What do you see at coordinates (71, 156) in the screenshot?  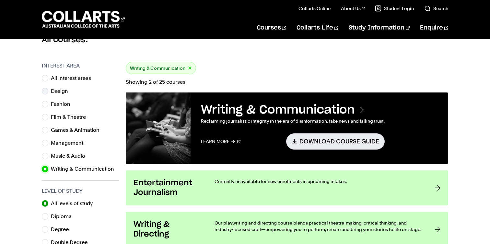 I see `label: Music & Audio` at bounding box center [71, 156].